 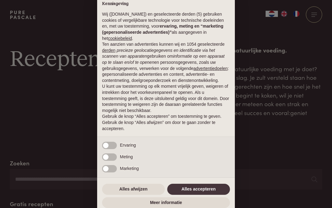 I want to click on em: informatie op een apparaat op te slaan en/of te openen, so click(x=163, y=59).